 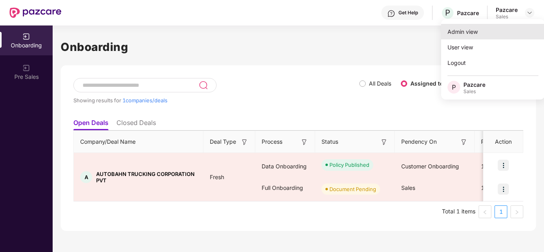 I want to click on div: Full Onboarding, so click(x=285, y=188).